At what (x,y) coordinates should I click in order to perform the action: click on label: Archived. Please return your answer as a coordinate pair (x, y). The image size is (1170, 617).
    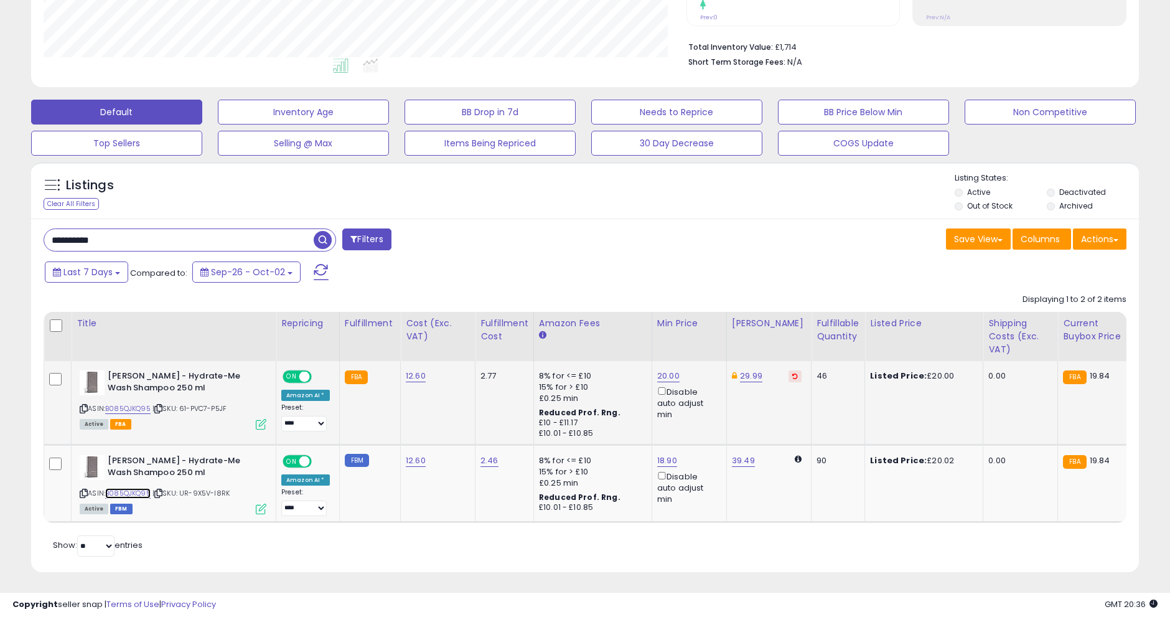
    Looking at the image, I should click on (1076, 205).